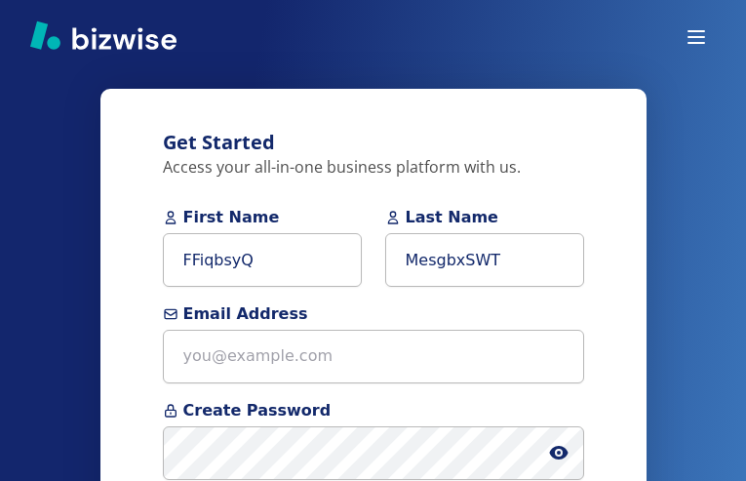 Image resolution: width=746 pixels, height=481 pixels. I want to click on input: you@example.com, so click(374, 356).